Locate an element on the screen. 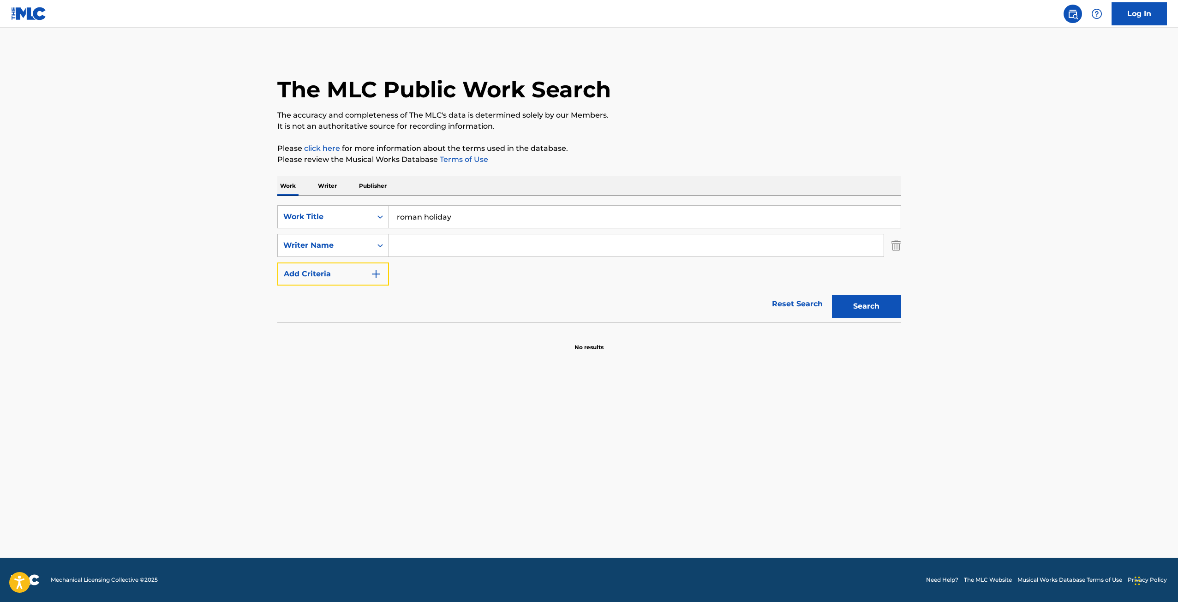 This screenshot has height=602, width=1178. a: Privacy Policy is located at coordinates (1147, 580).